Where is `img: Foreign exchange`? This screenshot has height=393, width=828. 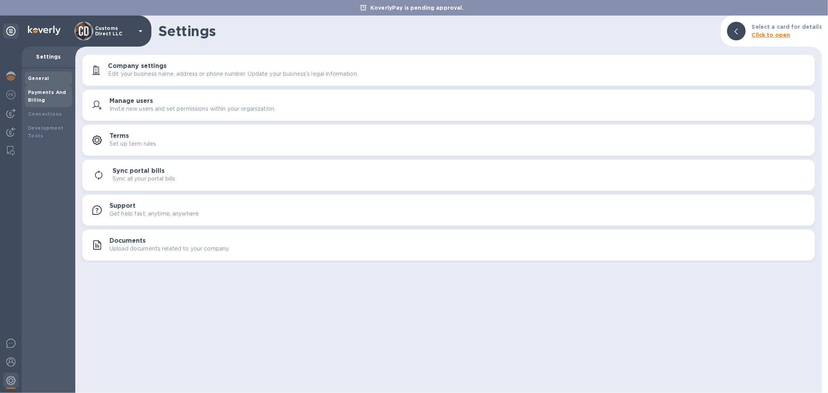
img: Foreign exchange is located at coordinates (11, 95).